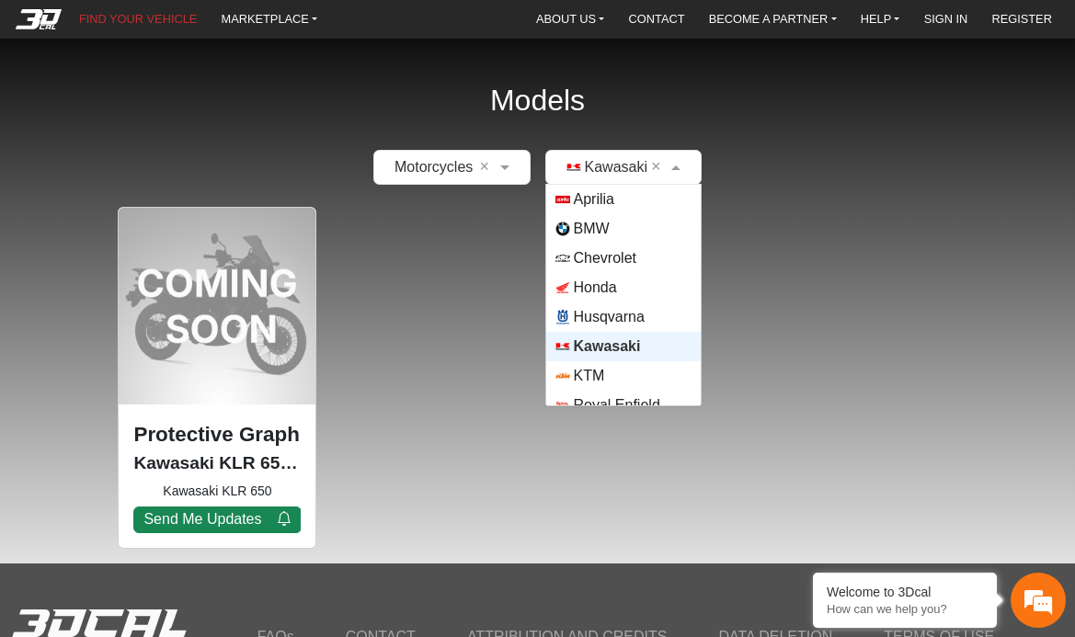  Describe the element at coordinates (34, 109) in the screenshot. I see `div: Navigation go back` at that location.